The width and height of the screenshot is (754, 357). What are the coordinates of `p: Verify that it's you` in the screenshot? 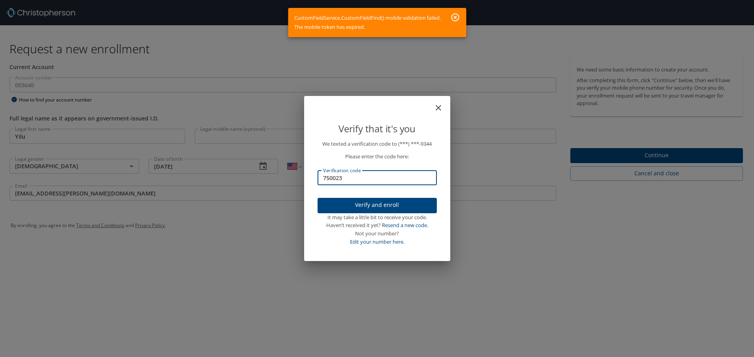 It's located at (377, 129).